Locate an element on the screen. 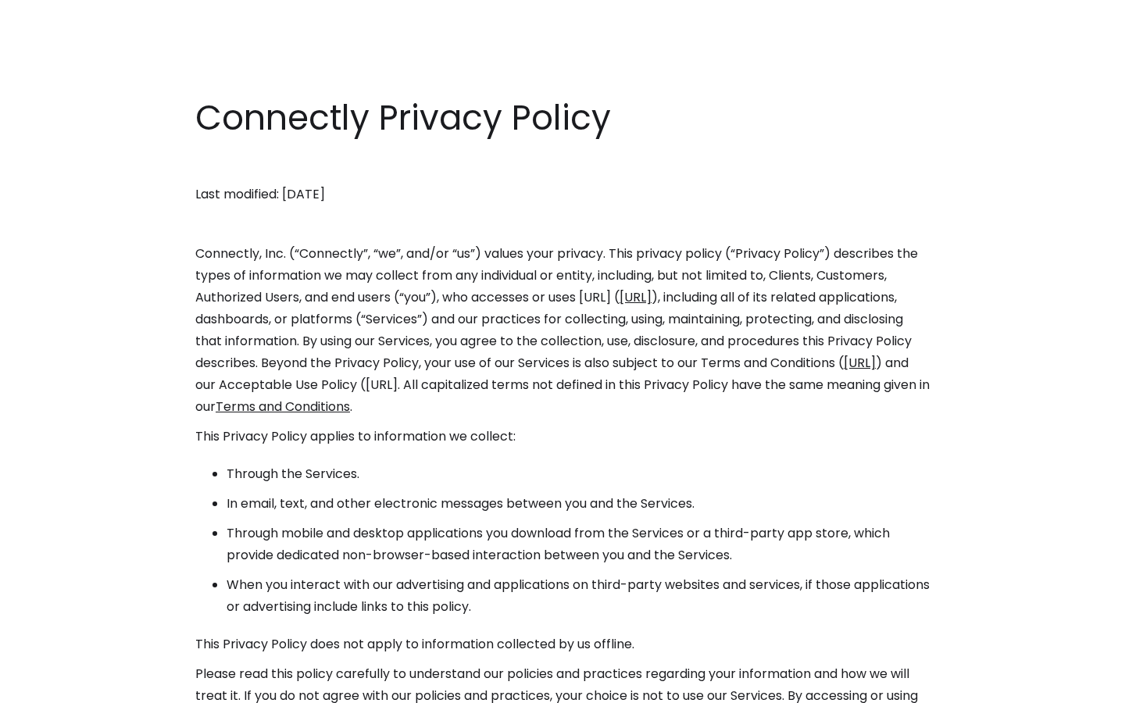  li: Through the Services. is located at coordinates (578, 474).